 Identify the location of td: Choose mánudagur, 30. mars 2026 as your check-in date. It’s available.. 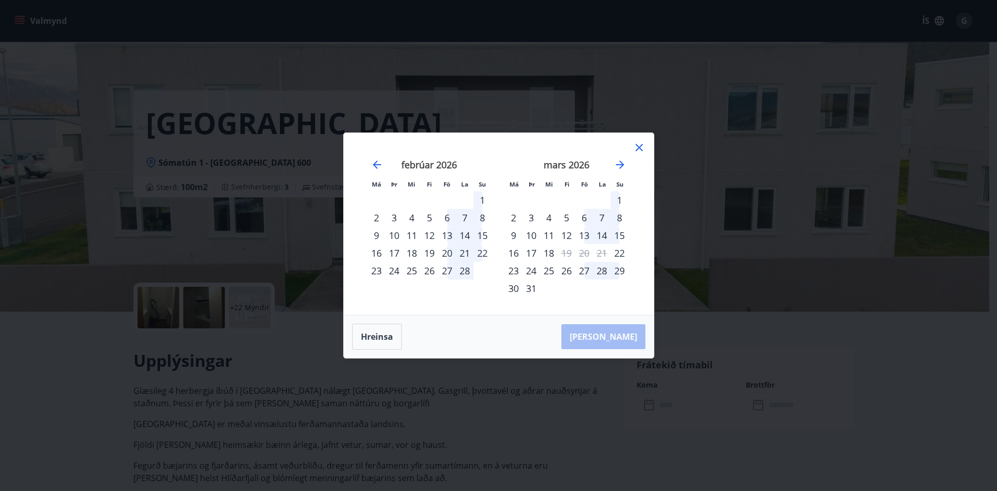
(514, 288).